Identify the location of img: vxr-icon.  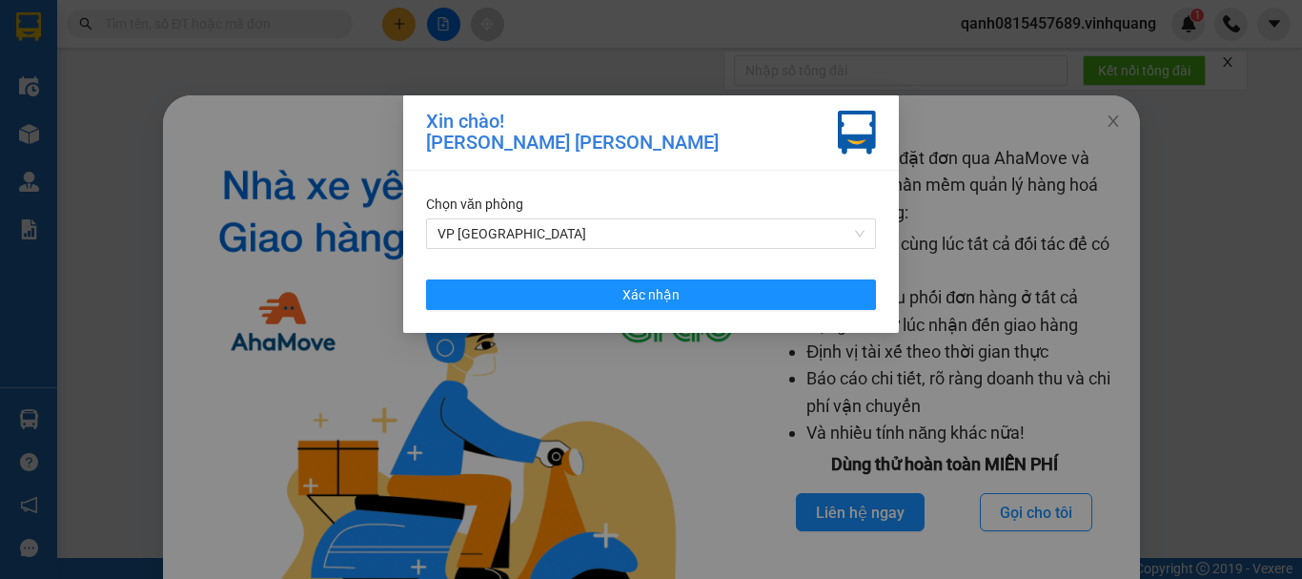
(857, 133).